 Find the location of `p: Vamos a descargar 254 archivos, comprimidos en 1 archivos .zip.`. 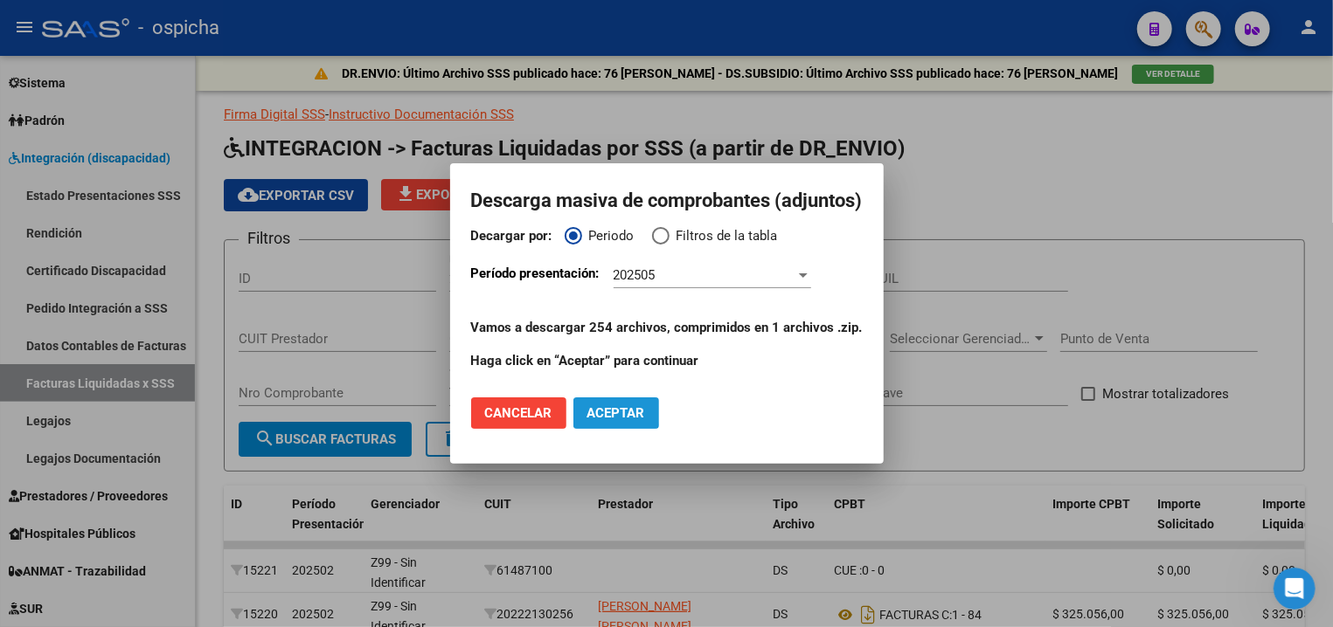

p: Vamos a descargar 254 archivos, comprimidos en 1 archivos .zip. is located at coordinates (667, 328).